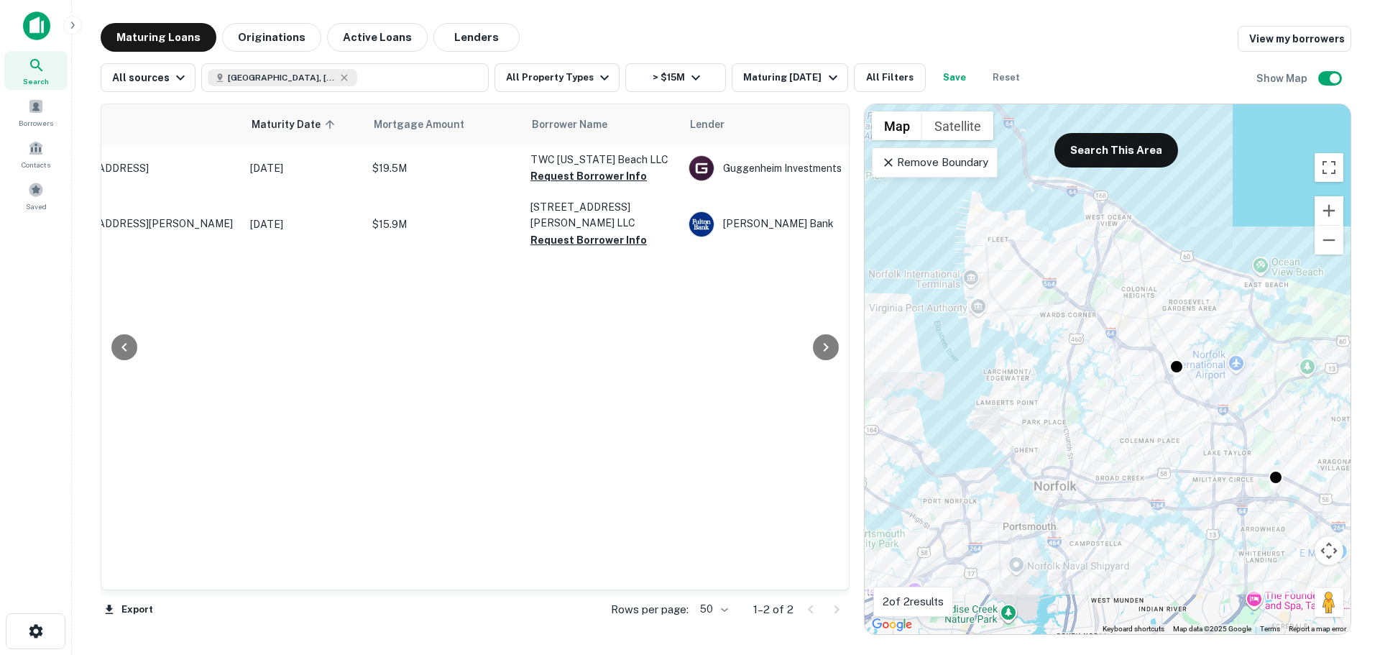  I want to click on button: Reset, so click(1006, 78).